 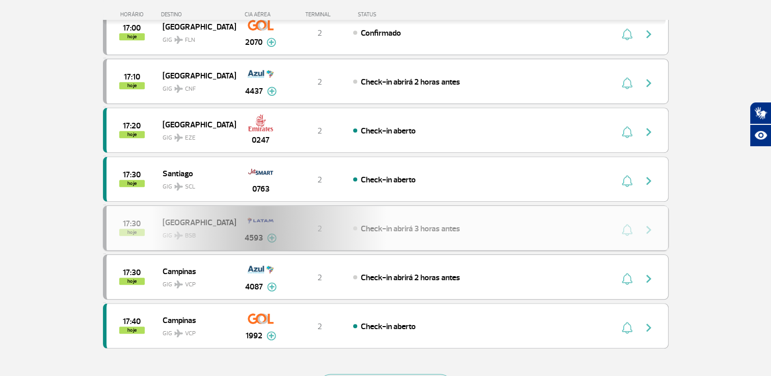 What do you see at coordinates (131, 28) in the screenshot?
I see `span: 2025-09-24 17:00:00` at bounding box center [131, 28].